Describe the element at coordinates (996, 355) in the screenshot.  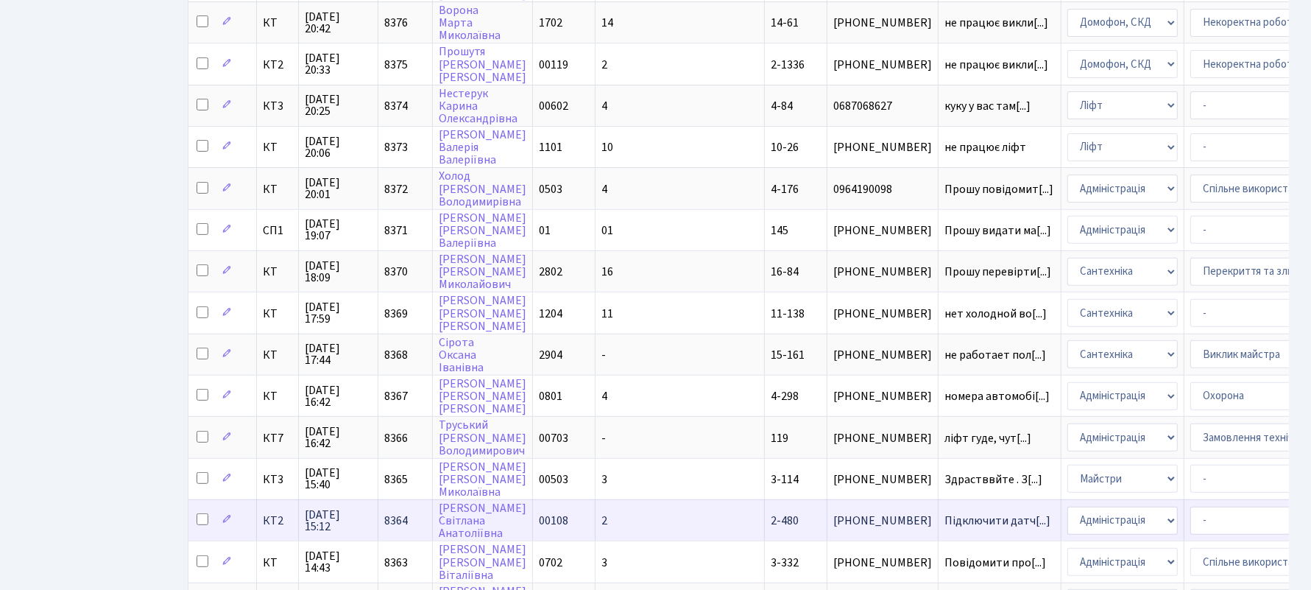
I see `span: не работает пол[...]` at that location.